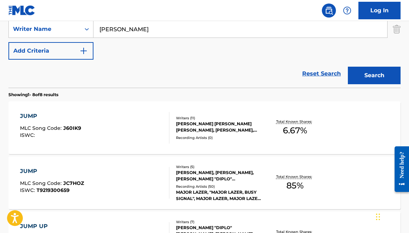 The image size is (409, 233). What do you see at coordinates (295, 186) in the screenshot?
I see `span: 85 %` at bounding box center [295, 186].